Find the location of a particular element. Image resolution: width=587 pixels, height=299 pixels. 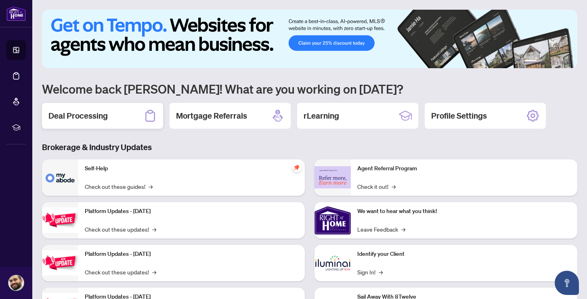

button: 3 is located at coordinates (548, 62).